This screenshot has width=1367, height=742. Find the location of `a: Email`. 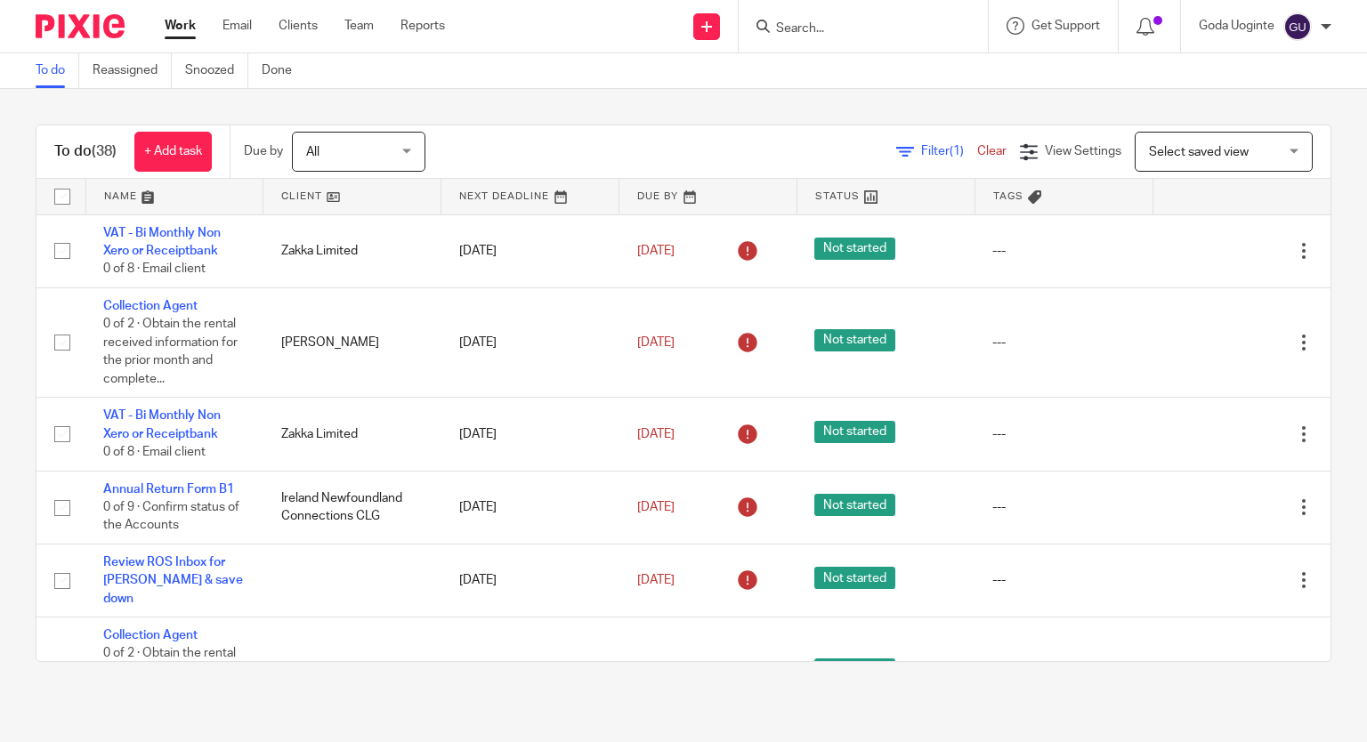

a: Email is located at coordinates (237, 26).